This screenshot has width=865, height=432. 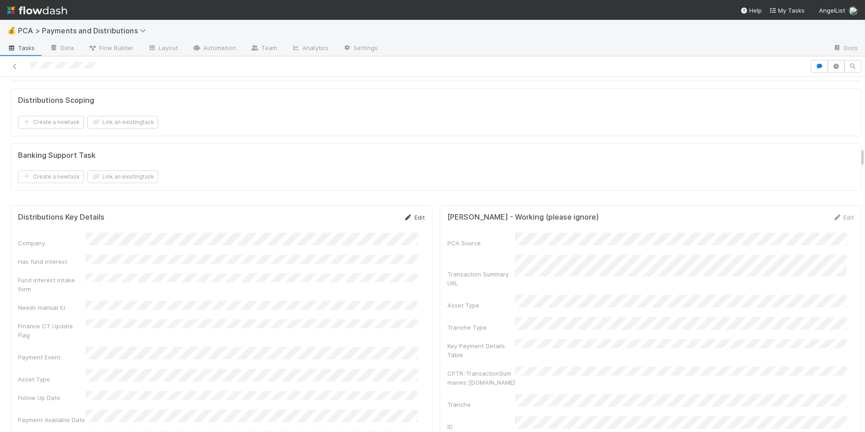 I want to click on span: PCA > Payments and Distributions, so click(x=84, y=31).